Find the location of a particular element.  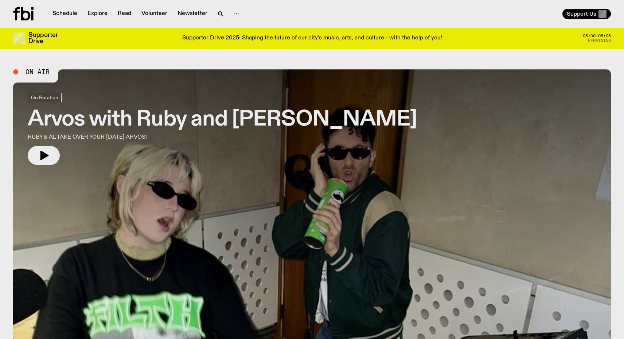

a: Explore is located at coordinates (97, 14).